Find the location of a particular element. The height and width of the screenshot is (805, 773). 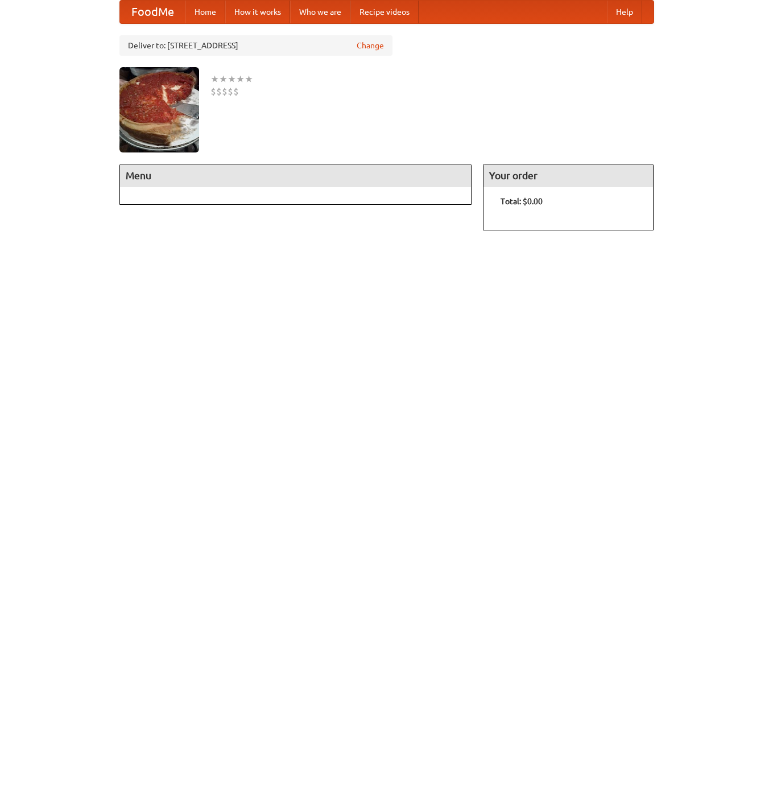

a: Help is located at coordinates (625, 12).